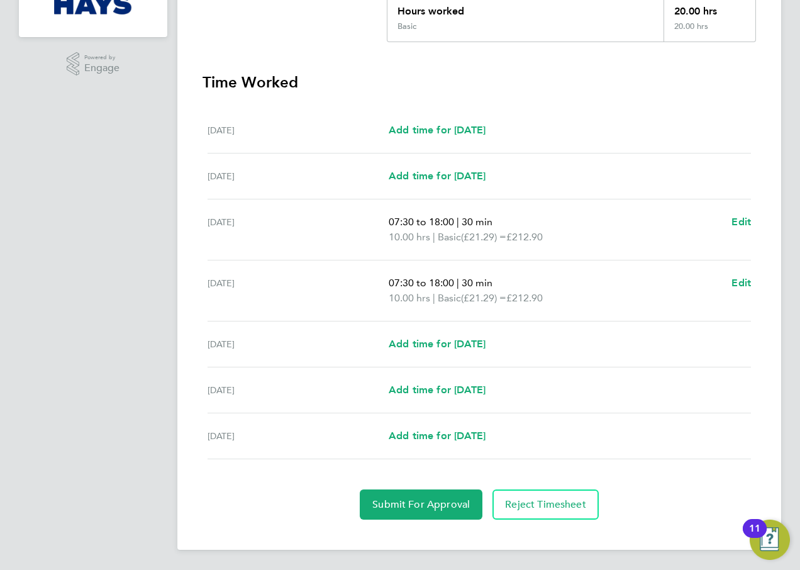 The height and width of the screenshot is (570, 800). Describe the element at coordinates (102, 68) in the screenshot. I see `span: Engage` at that location.